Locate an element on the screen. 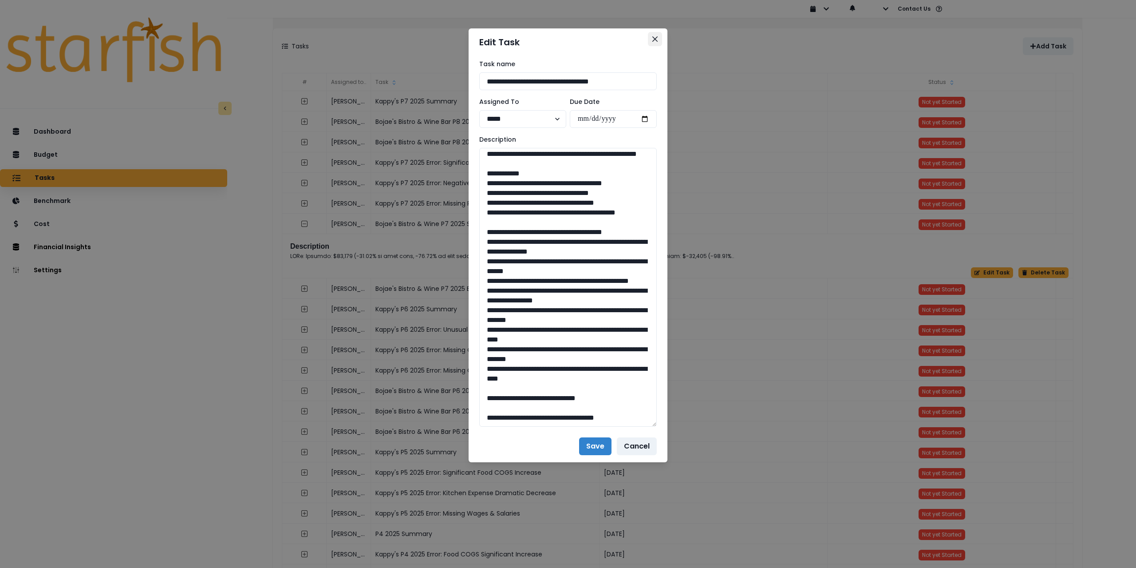 Image resolution: width=1136 pixels, height=568 pixels. label: Description is located at coordinates (566, 139).